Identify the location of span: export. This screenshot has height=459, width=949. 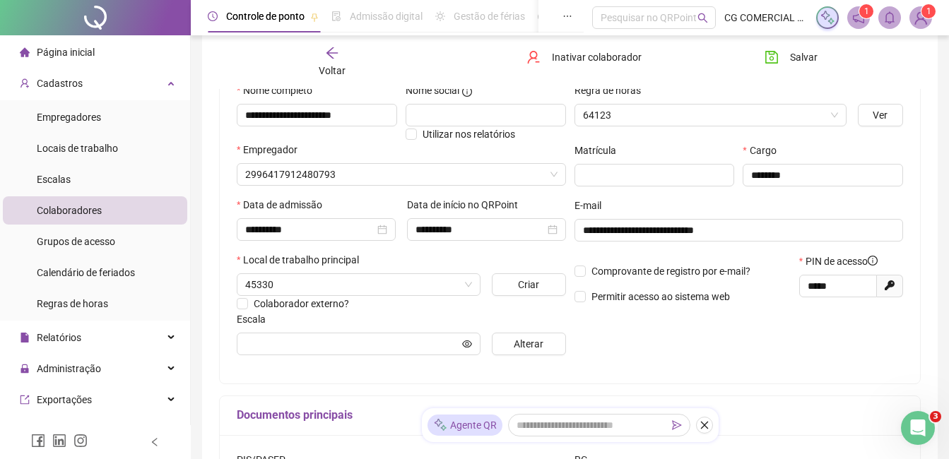
(25, 400).